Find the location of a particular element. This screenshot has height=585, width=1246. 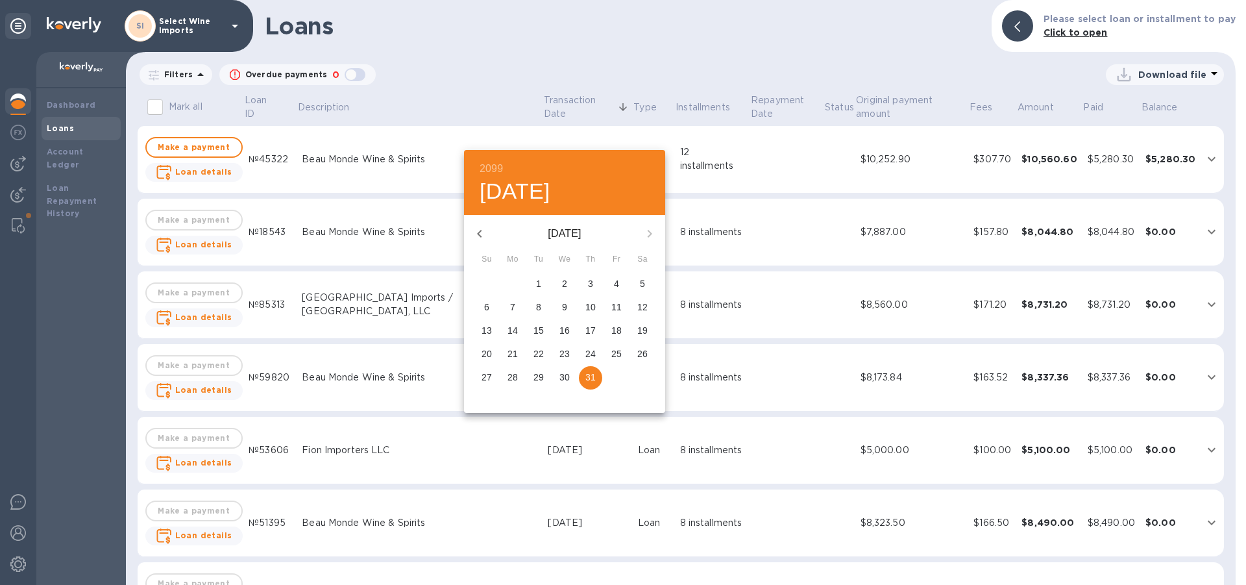

p: 22 is located at coordinates (539, 354).